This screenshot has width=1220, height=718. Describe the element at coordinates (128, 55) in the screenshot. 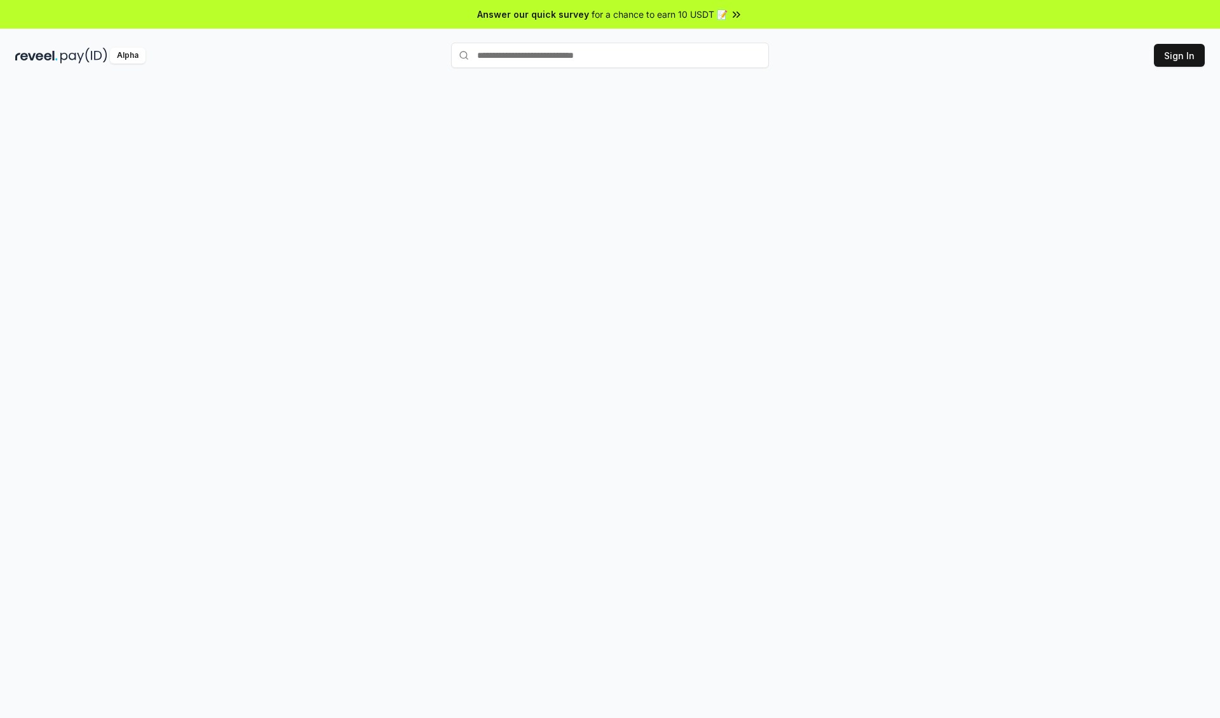

I see `div: Alpha` at that location.